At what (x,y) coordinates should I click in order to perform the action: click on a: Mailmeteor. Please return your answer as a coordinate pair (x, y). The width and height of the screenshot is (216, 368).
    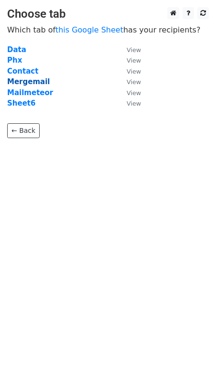
    Looking at the image, I should click on (30, 93).